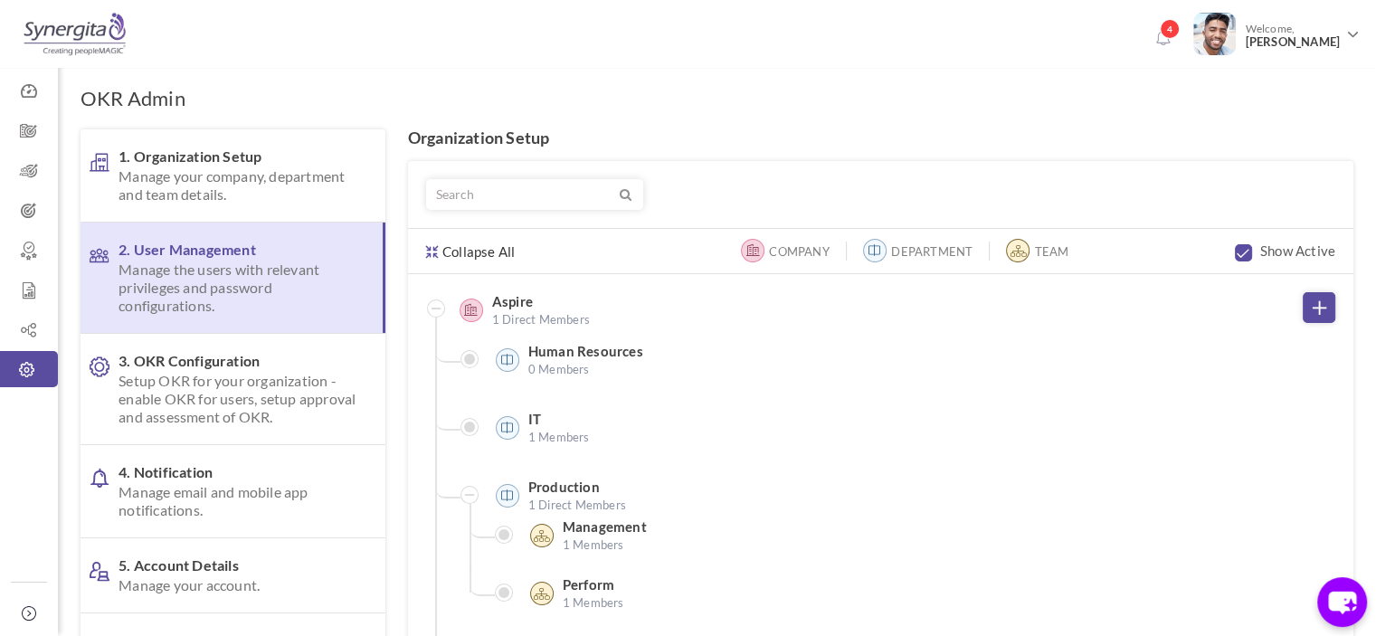  I want to click on span: Manage your account., so click(237, 585).